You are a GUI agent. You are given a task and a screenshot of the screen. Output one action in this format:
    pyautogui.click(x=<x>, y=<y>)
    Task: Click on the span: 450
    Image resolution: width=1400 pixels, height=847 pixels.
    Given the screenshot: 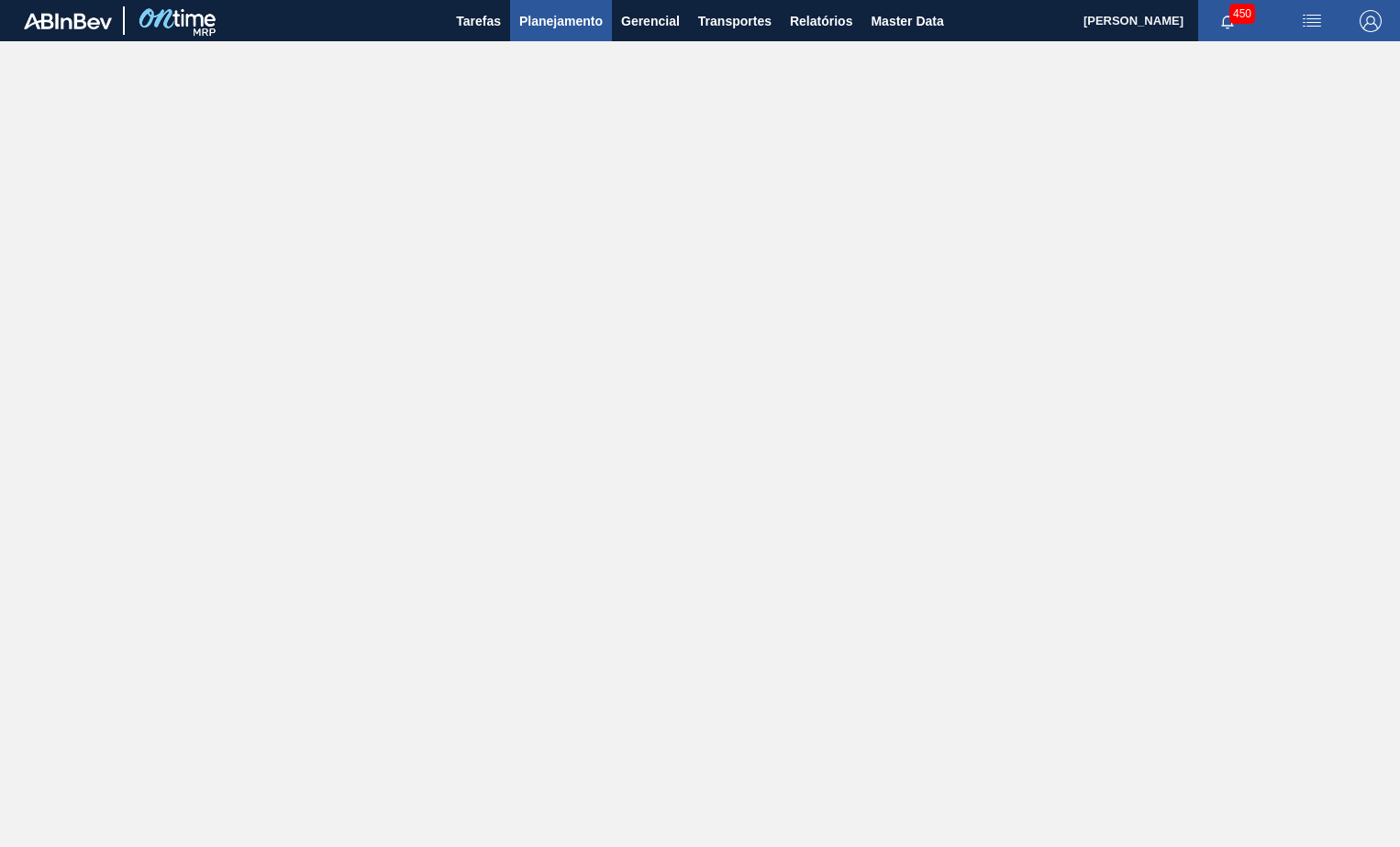 What is the action you would take?
    pyautogui.click(x=1242, y=13)
    